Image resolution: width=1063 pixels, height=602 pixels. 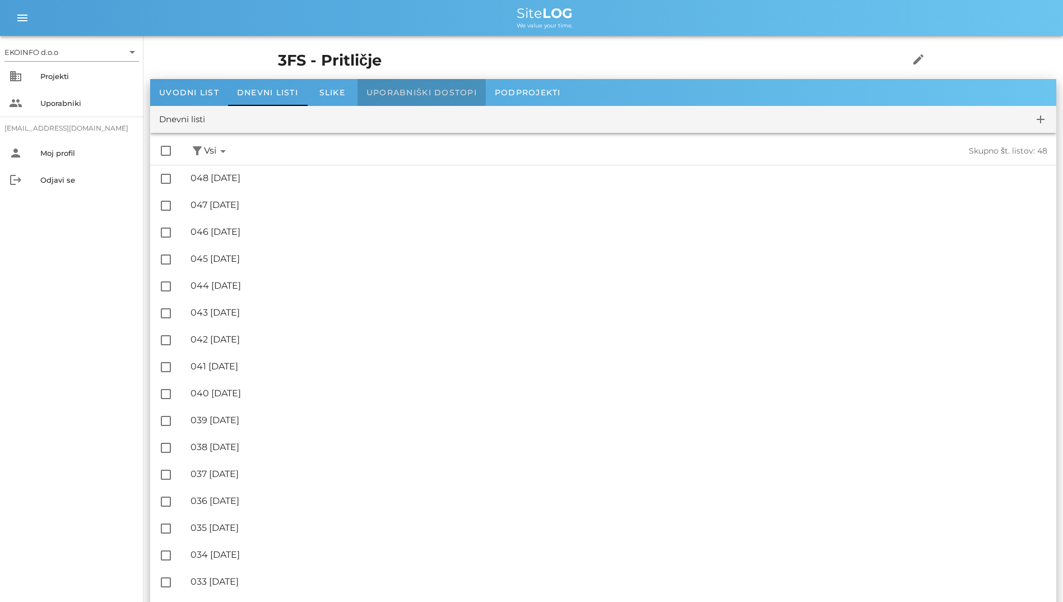 What do you see at coordinates (1035, 575) in the screenshot?
I see `div: Pripomoček za klepet` at bounding box center [1035, 575].